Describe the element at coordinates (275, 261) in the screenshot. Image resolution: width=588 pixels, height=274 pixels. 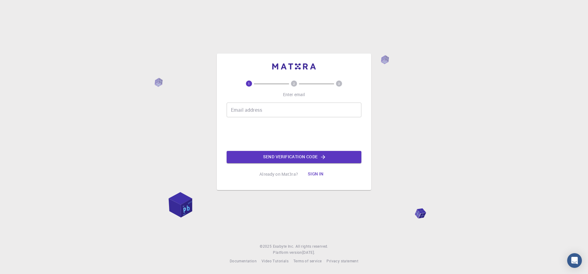
I see `span: Video Tutorials` at that location.